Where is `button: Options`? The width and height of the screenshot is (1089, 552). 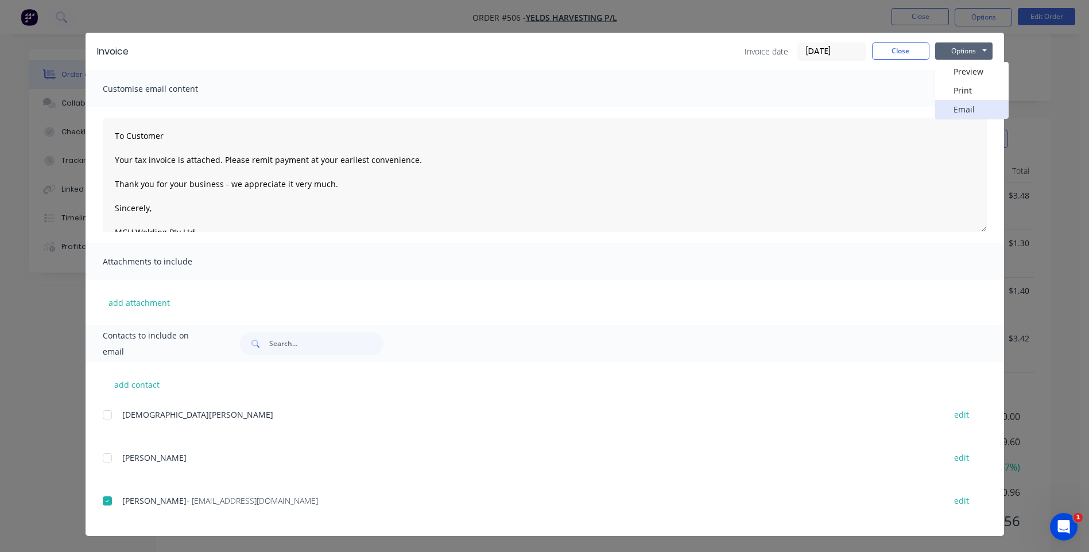
button: Options is located at coordinates (964, 51).